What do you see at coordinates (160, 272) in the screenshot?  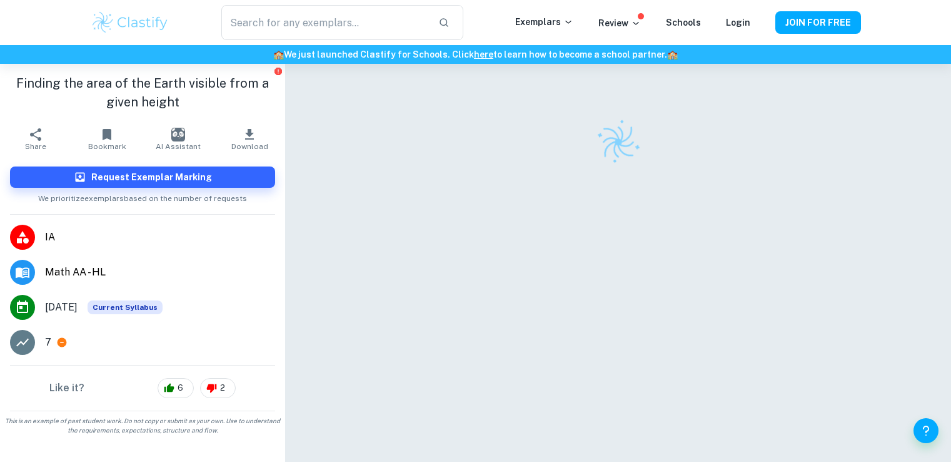 I see `span: Math AA - HL` at bounding box center [160, 272].